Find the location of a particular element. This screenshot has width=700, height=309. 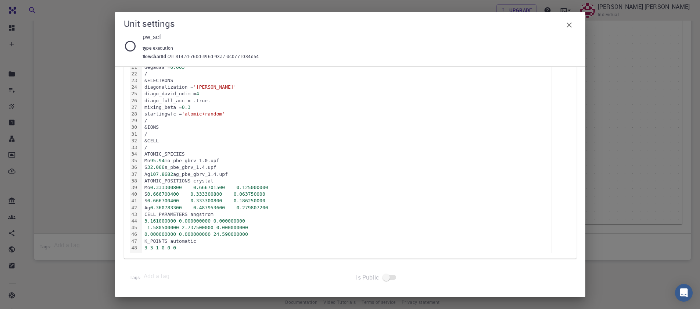

div: 26 is located at coordinates (134, 101).